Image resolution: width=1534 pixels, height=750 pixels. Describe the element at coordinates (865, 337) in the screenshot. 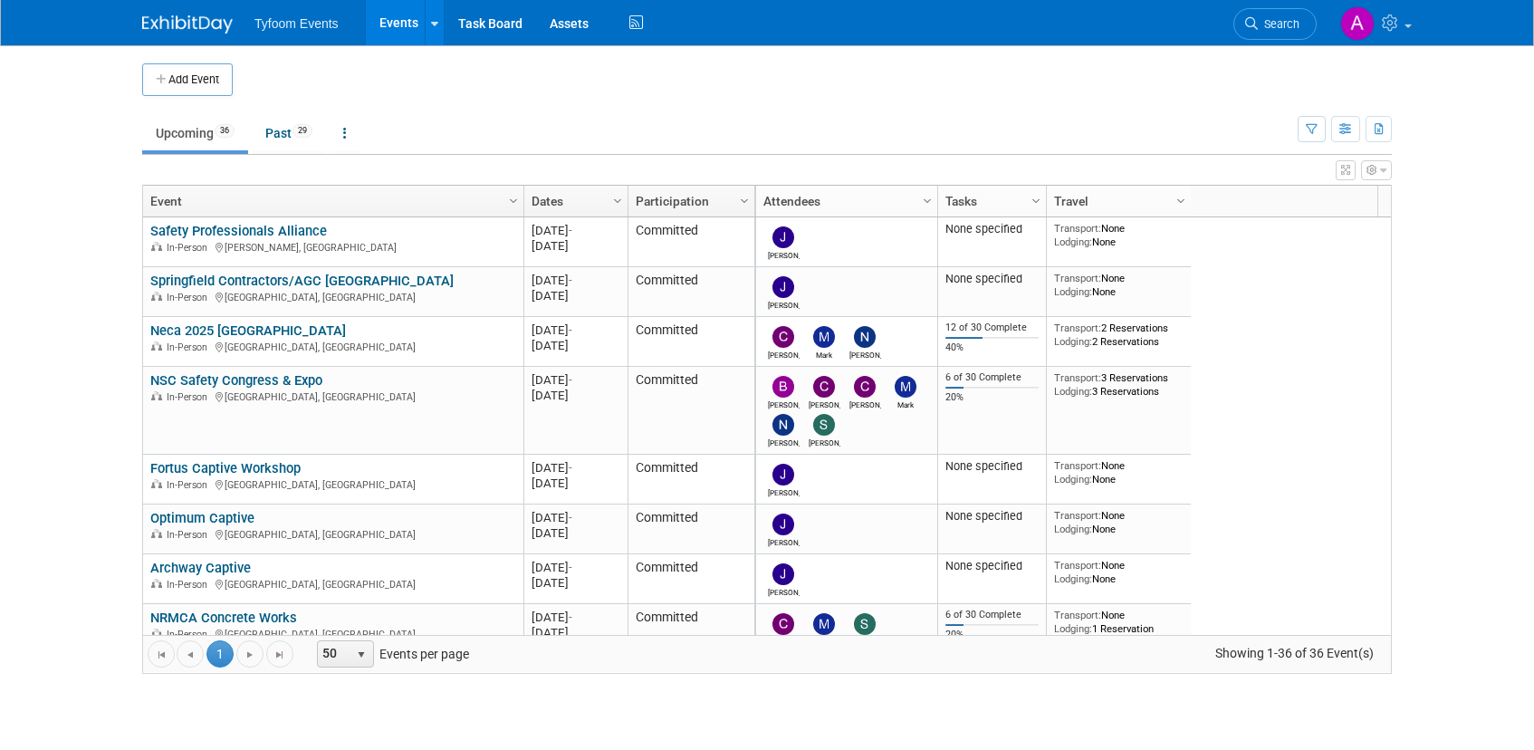

I see `img: Nathan Nelson` at that location.